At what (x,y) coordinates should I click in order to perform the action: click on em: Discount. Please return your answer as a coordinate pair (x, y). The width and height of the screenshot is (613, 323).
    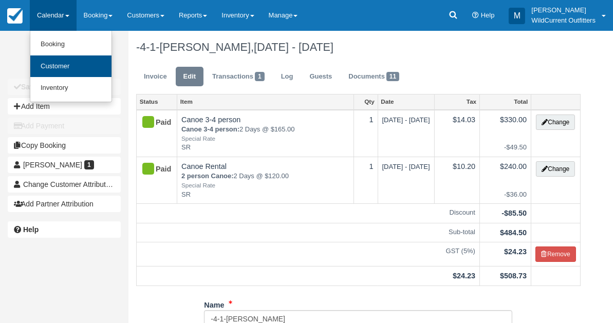
    Looking at the image, I should click on (308, 213).